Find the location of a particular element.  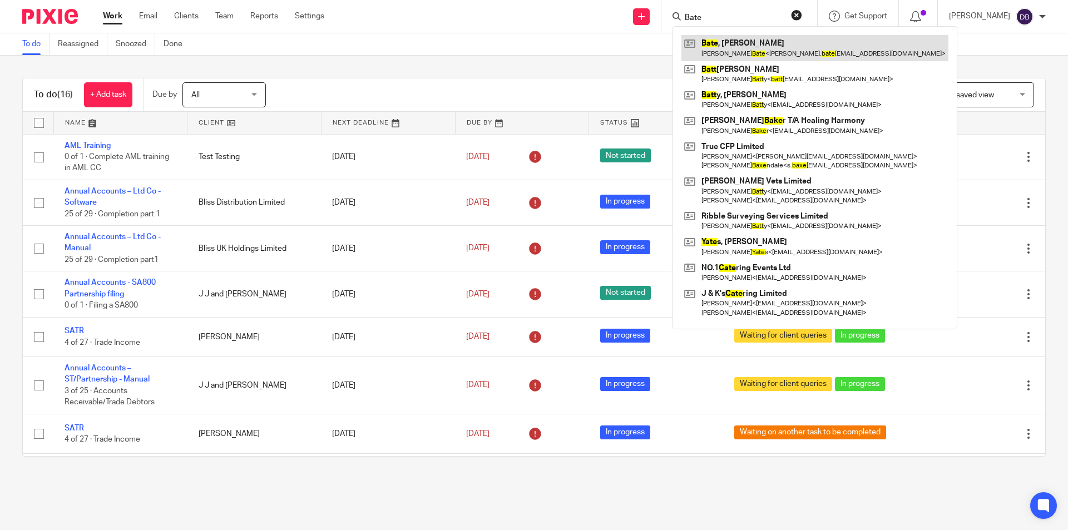

a: Reassigned is located at coordinates (82, 44).